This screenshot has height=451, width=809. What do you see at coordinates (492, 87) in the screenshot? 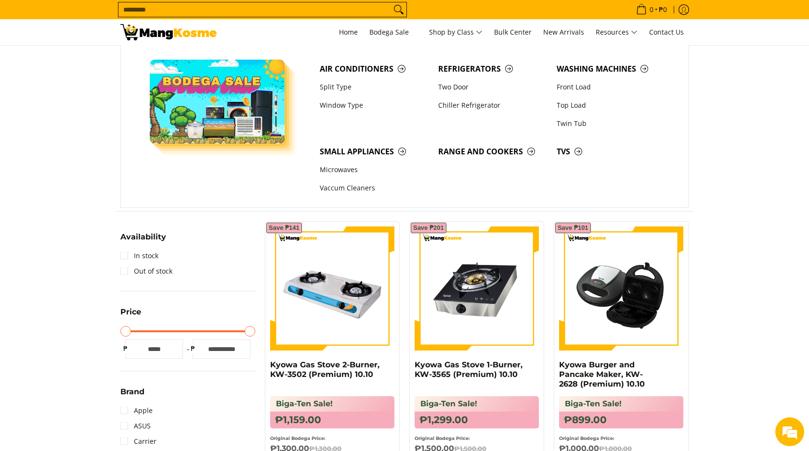
I see `a: Two Door` at bounding box center [492, 87].